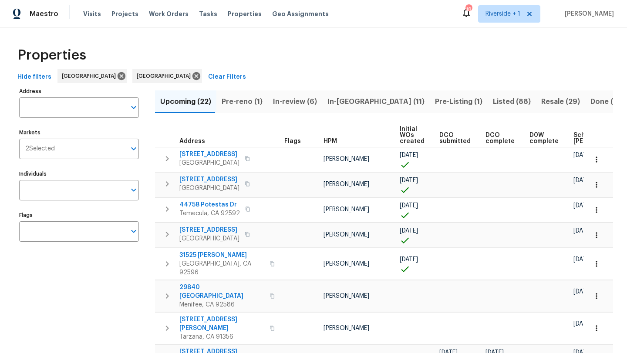 The image size is (627, 353). I want to click on span: Initial WOs created, so click(412, 135).